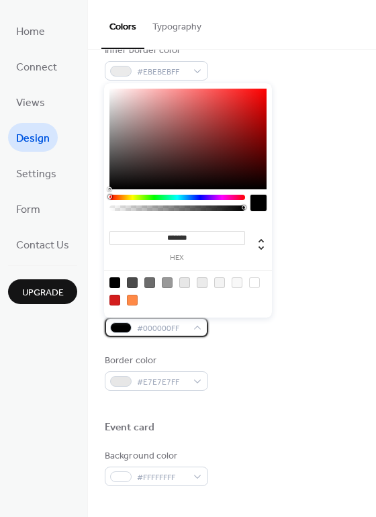 This screenshot has width=376, height=517. Describe the element at coordinates (155, 456) in the screenshot. I see `div: Background color` at that location.